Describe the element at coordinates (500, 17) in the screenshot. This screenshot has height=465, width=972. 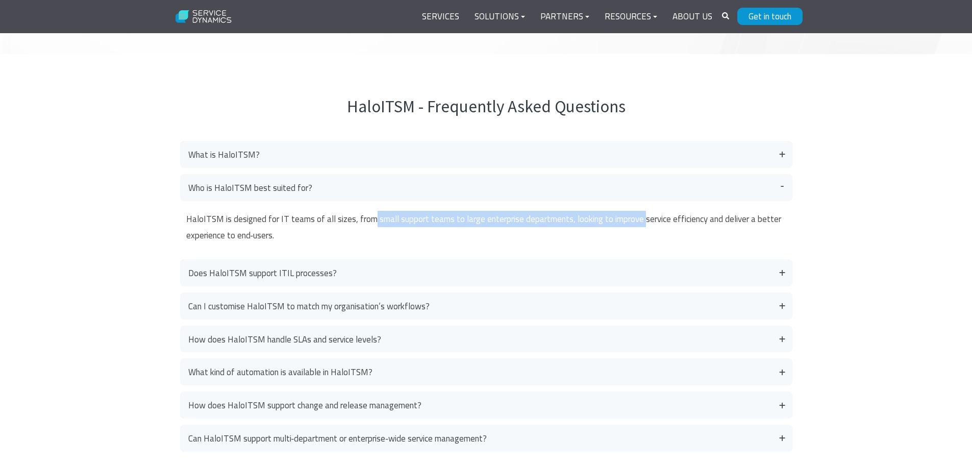
I see `a: Solutions` at that location.